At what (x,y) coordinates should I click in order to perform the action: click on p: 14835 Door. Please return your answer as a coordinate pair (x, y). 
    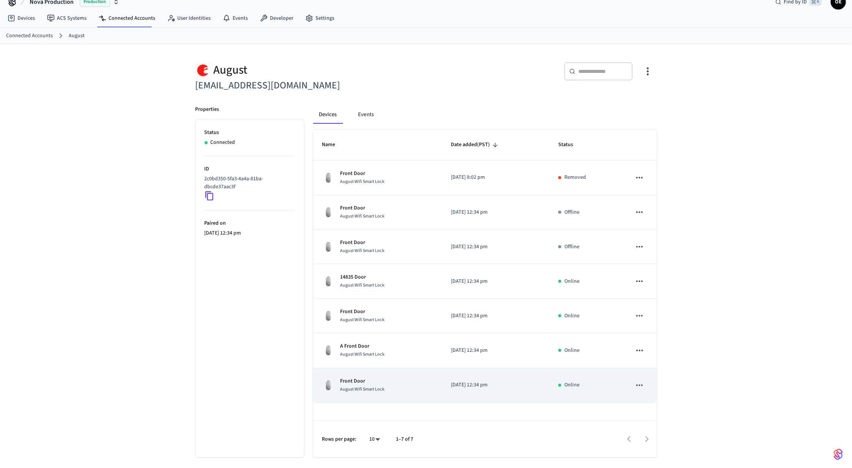
    Looking at the image, I should click on (362, 277).